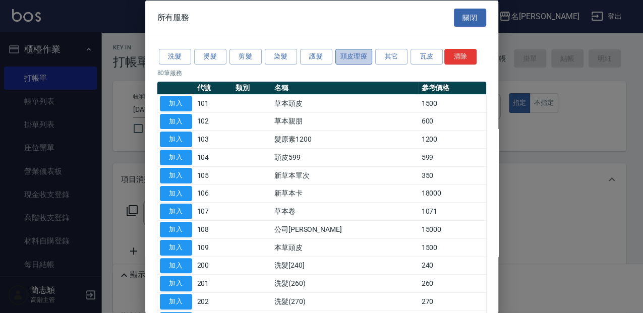 The image size is (643, 313). Describe the element at coordinates (452, 302) in the screenshot. I see `td: 270` at that location.